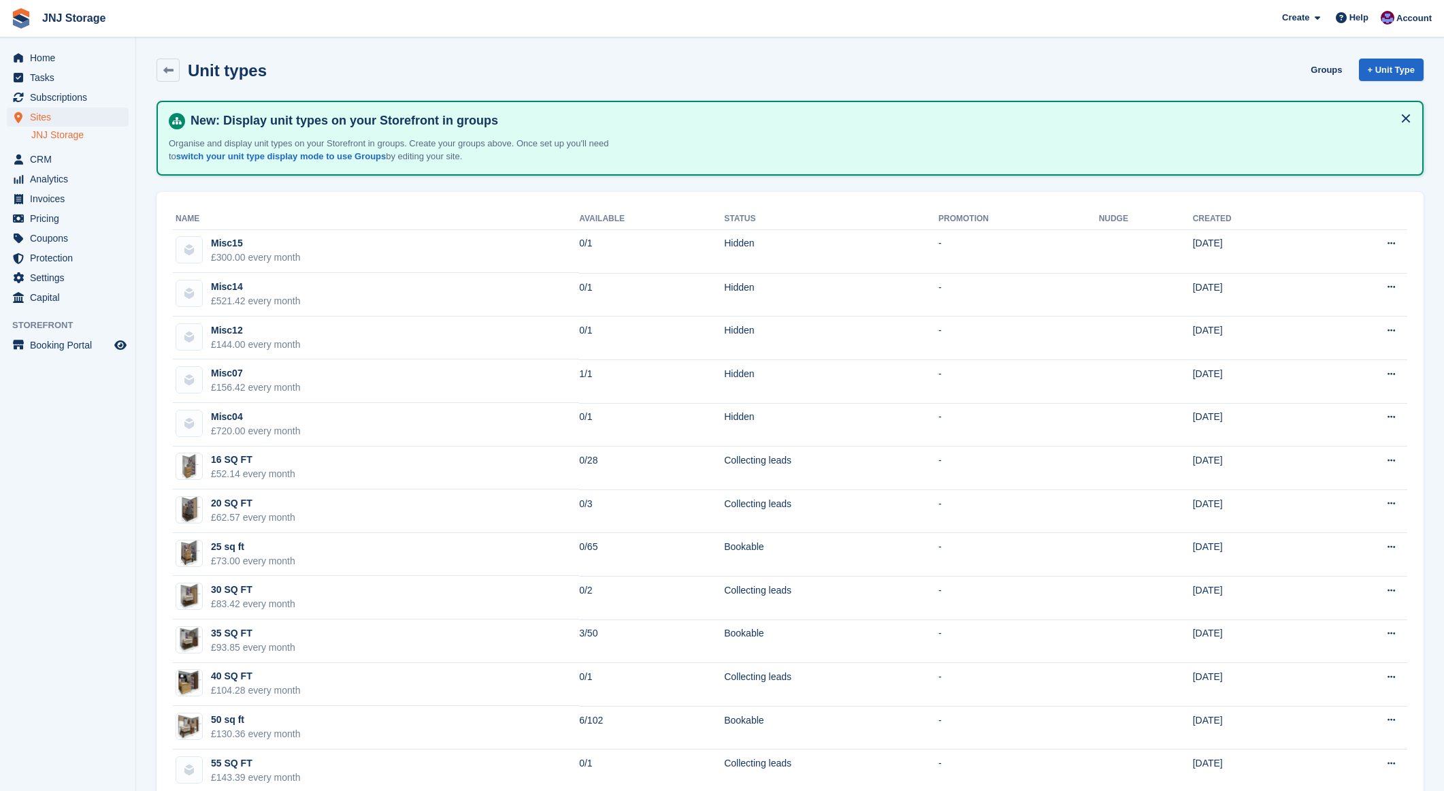 The width and height of the screenshot is (1444, 791). Describe the element at coordinates (21, 18) in the screenshot. I see `img: stora-icon-8386f47178a22dfd0bd8f6a31ec36ba5ce8667c1dd55bd0f319d3a0aa187defe.svg` at that location.